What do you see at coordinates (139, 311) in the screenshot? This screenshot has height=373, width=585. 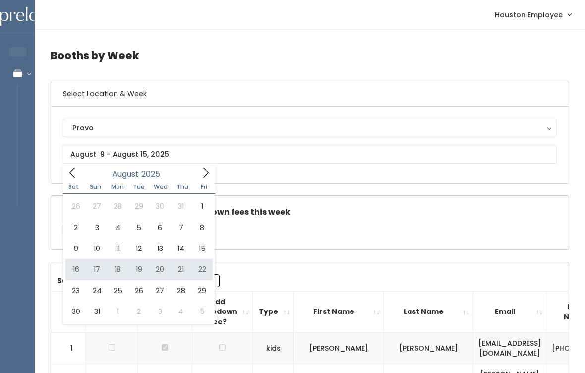 I see `span: September 2, 2025` at bounding box center [139, 311].